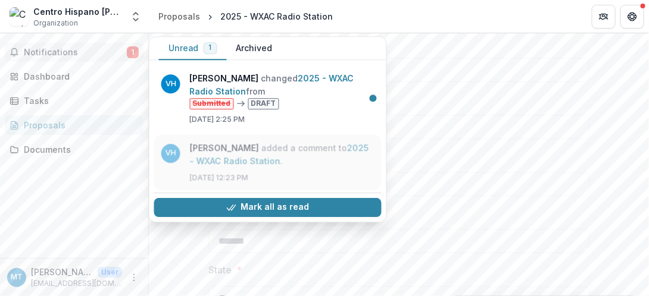  What do you see at coordinates (74, 76) in the screenshot?
I see `a: Dashboard` at bounding box center [74, 76].